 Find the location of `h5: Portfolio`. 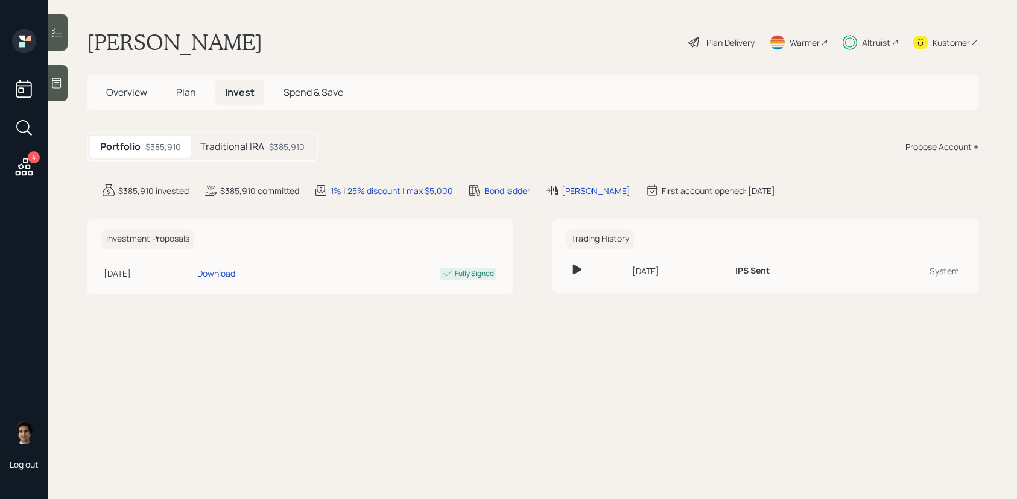

h5: Portfolio is located at coordinates (120, 147).